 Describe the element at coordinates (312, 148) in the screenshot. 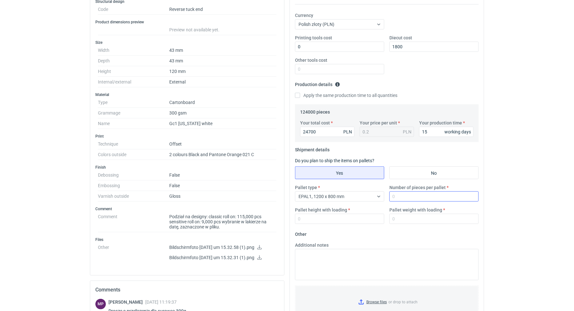

I see `legend: Shipment details` at that location.